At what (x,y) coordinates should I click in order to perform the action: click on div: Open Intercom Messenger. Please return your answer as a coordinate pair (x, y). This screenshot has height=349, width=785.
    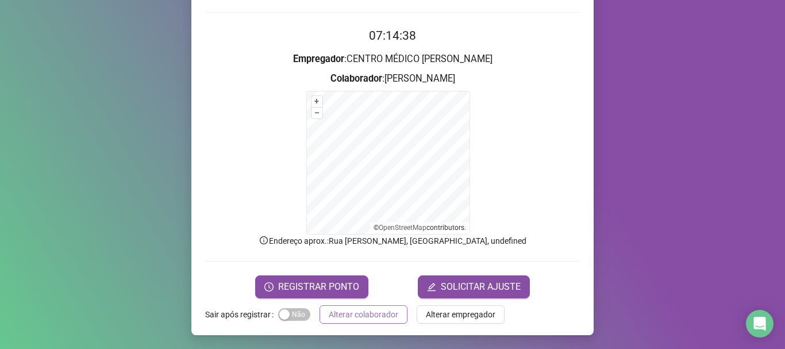
    Looking at the image, I should click on (760, 324).